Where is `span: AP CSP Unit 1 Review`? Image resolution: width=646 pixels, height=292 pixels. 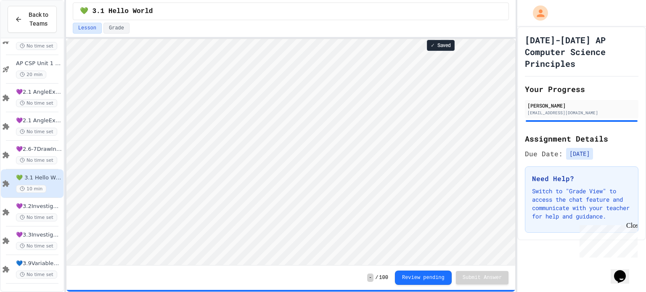
span: AP CSP Unit 1 Review is located at coordinates (39, 64).